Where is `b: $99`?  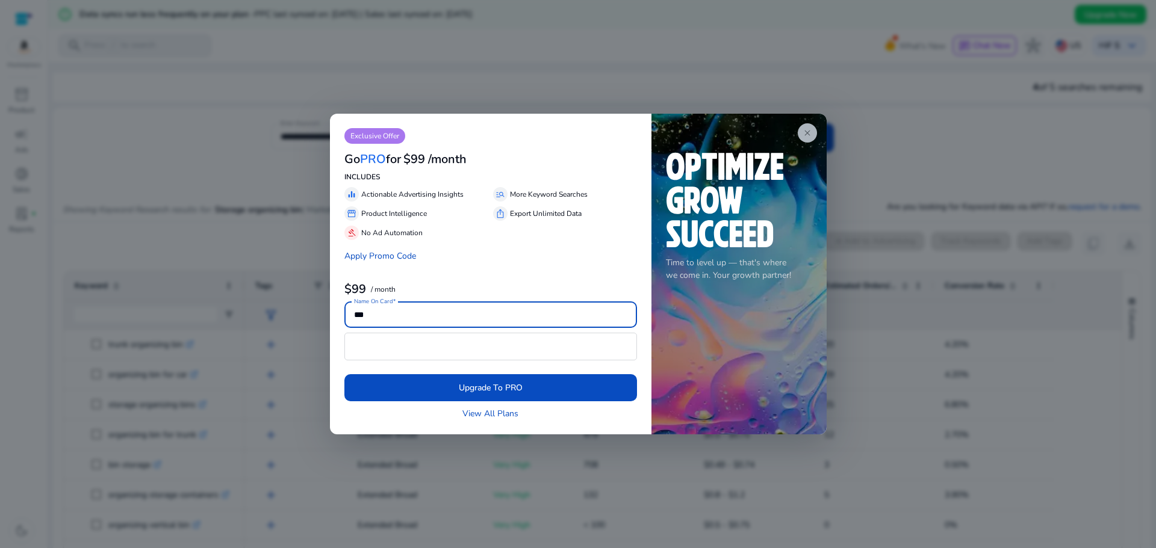 b: $99 is located at coordinates (355, 289).